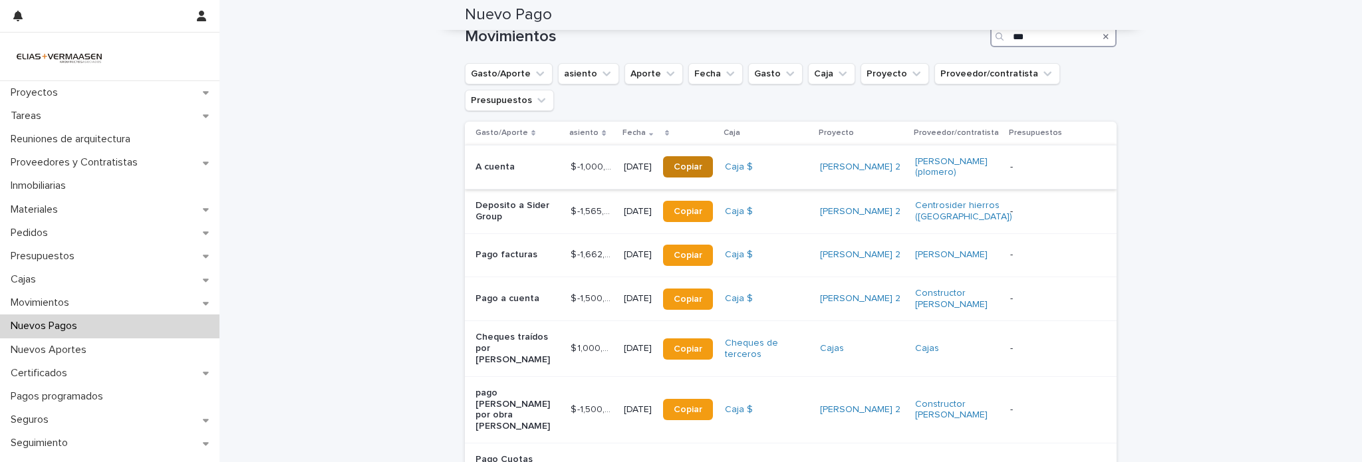 Image resolution: width=1362 pixels, height=462 pixels. I want to click on h2: Nuevo Pago, so click(508, 15).